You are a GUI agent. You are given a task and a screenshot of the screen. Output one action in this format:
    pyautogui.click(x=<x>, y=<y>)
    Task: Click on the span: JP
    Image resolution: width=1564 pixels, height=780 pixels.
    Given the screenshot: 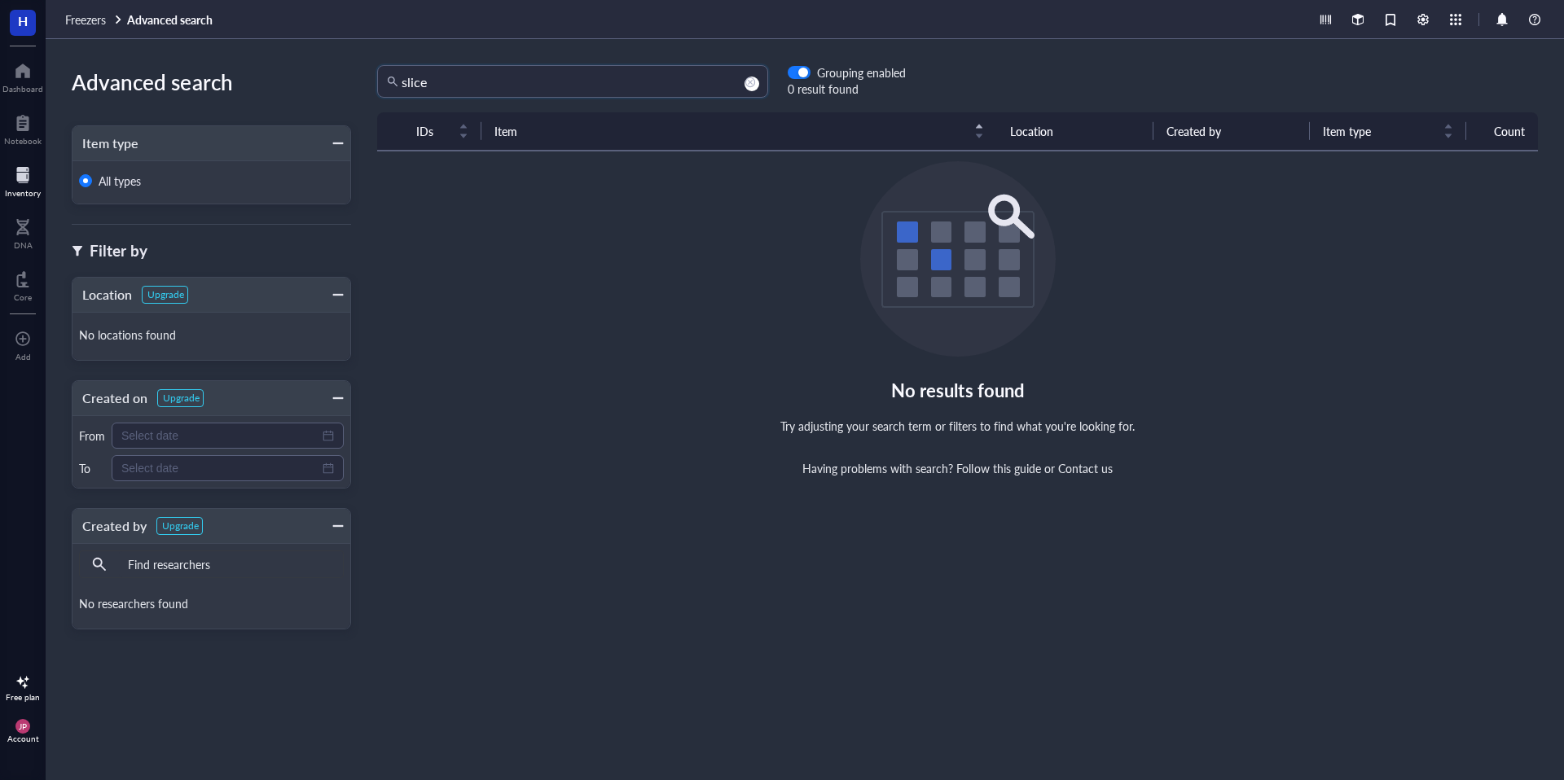 What is the action you would take?
    pyautogui.click(x=23, y=726)
    